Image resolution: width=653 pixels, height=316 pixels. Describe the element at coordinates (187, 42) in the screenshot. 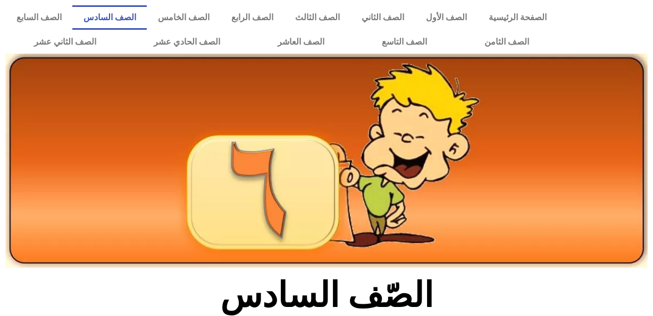

I see `a: الصف الحادي عشر` at that location.